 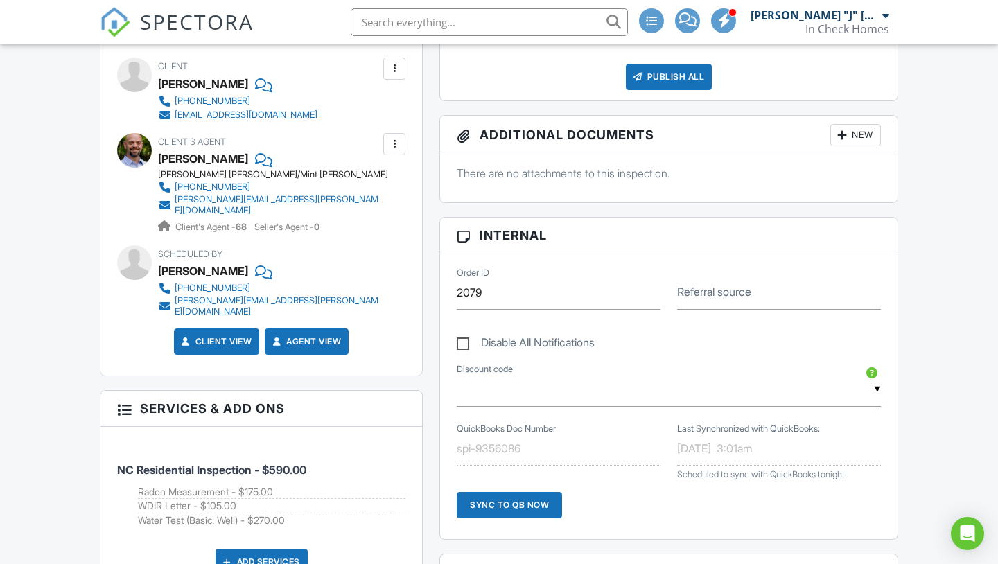 I want to click on label: Order ID, so click(x=473, y=273).